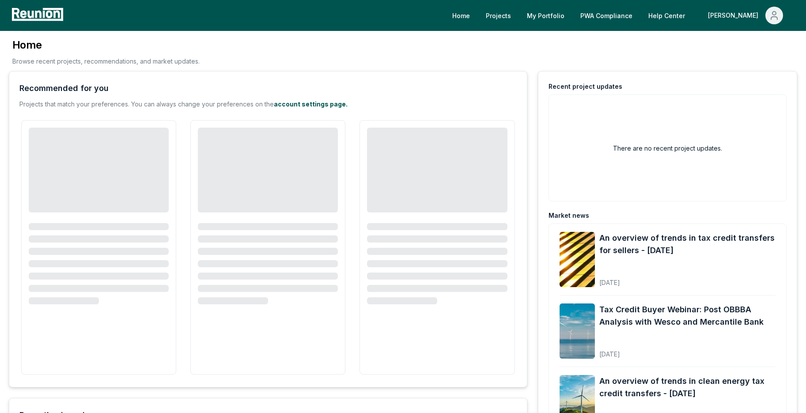  I want to click on a: Projects, so click(498, 15).